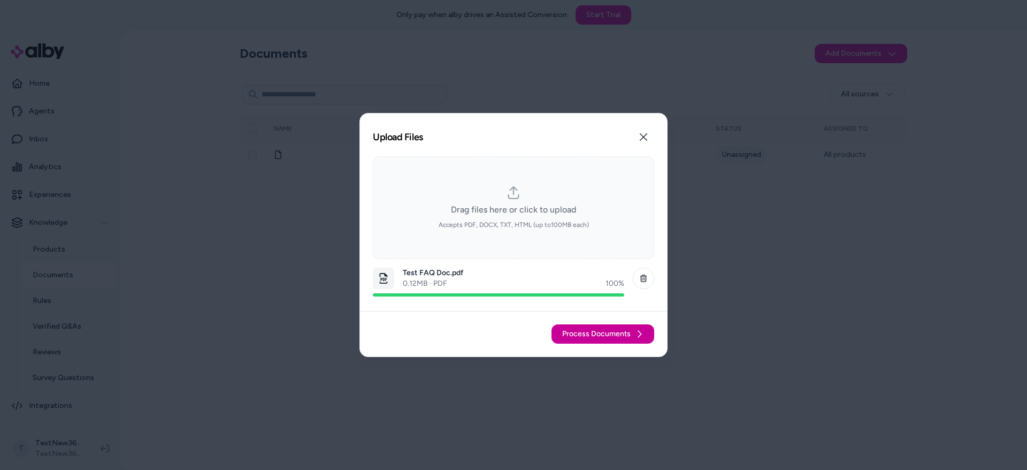 This screenshot has width=1027, height=470. Describe the element at coordinates (615, 284) in the screenshot. I see `div: 100 %` at that location.